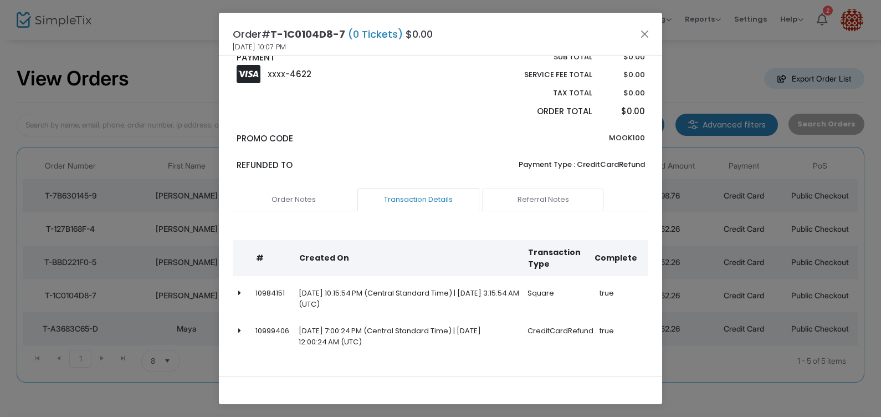 The width and height of the screenshot is (881, 417). What do you see at coordinates (332, 34) in the screenshot?
I see `h4: Order# $0.00` at bounding box center [332, 34].